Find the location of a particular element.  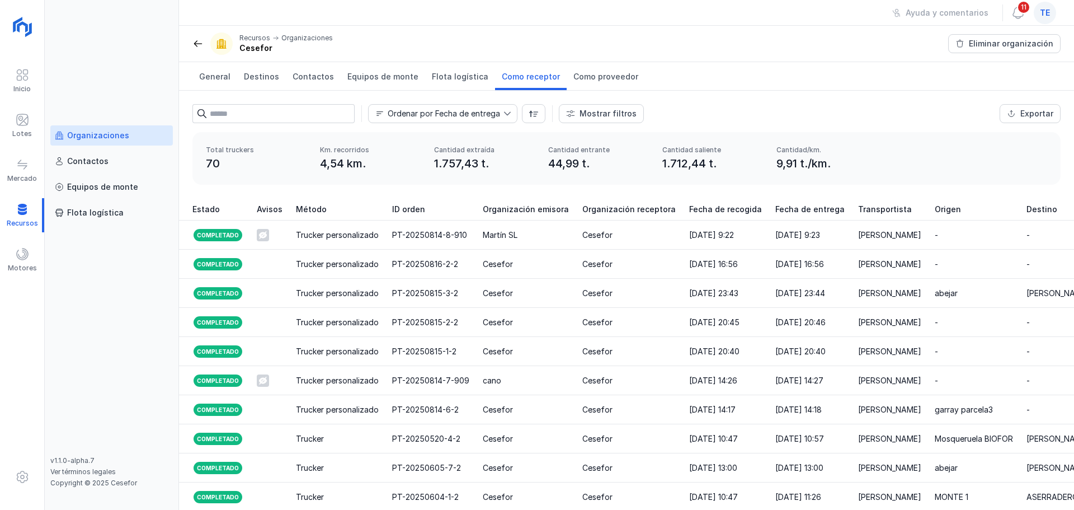

div: PT-20250814-8-910 is located at coordinates (430, 235).